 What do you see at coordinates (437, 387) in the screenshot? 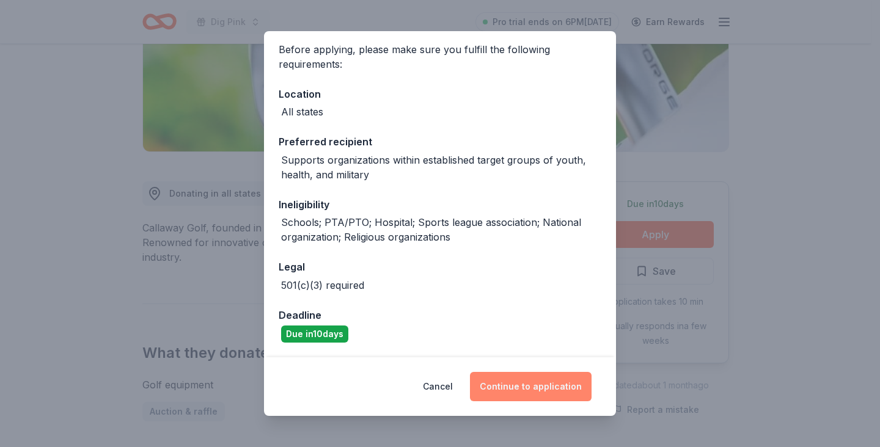
I see `button: Cancel` at bounding box center [437, 387].